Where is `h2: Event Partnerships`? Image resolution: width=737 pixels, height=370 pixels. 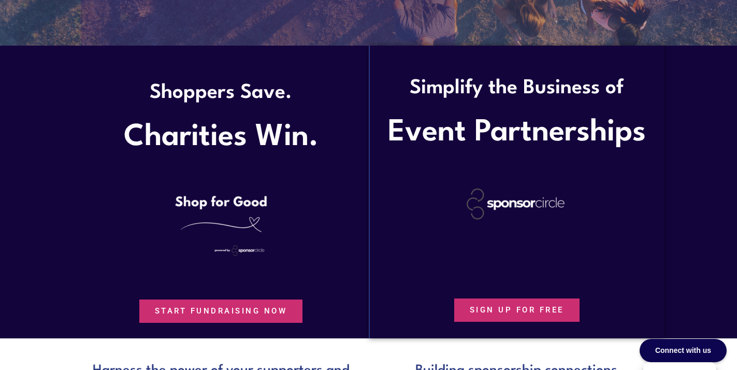 h2: Event Partnerships is located at coordinates (517, 133).